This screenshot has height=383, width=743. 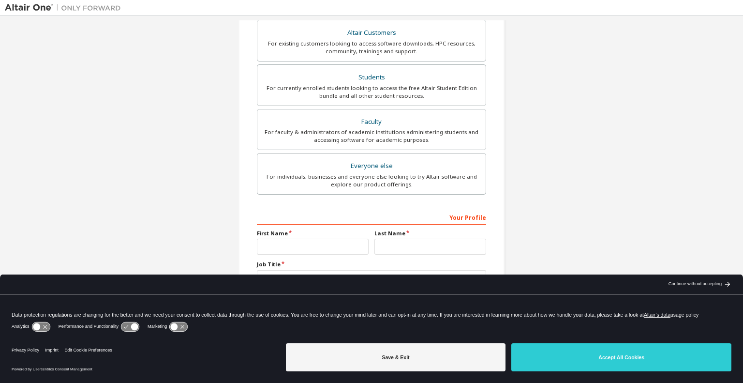 I want to click on div: For faculty & administrators of academic institutions administering students and accessing softwa..., so click(x=372, y=136).